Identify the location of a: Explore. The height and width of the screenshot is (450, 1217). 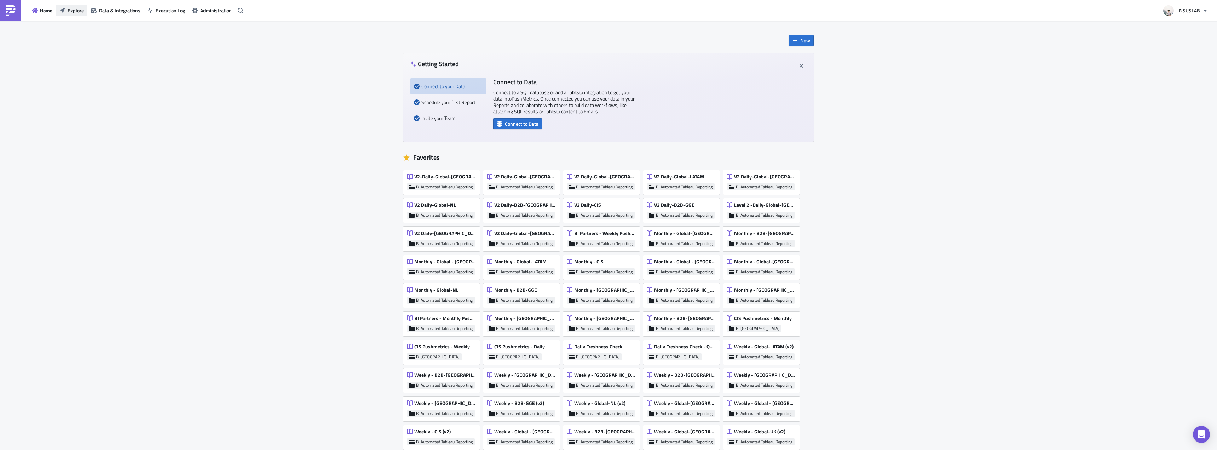
(71, 10).